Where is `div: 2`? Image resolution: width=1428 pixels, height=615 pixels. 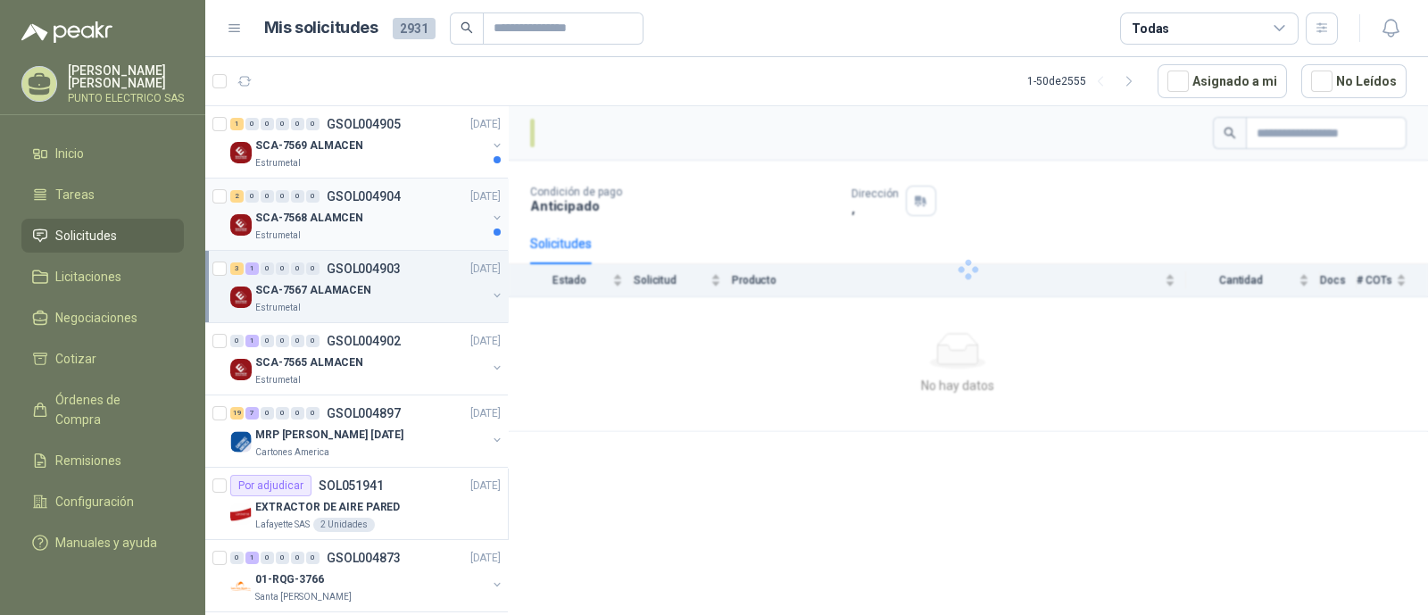 div: 2 is located at coordinates (237, 196).